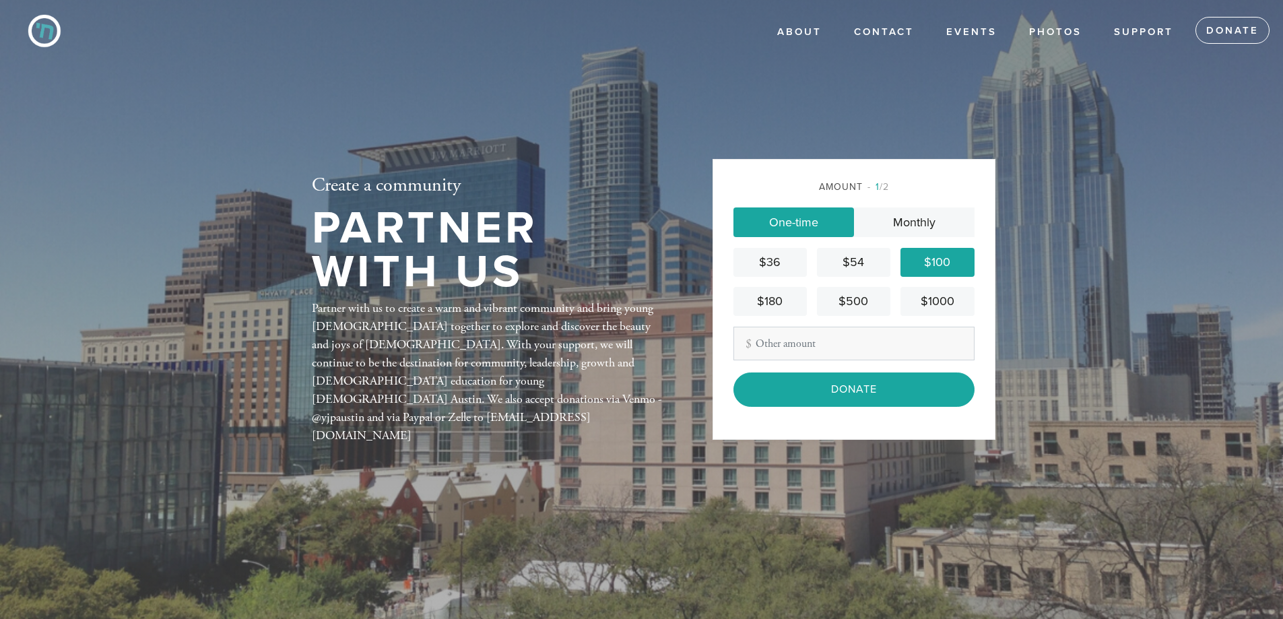 This screenshot has height=619, width=1283. Describe the element at coordinates (914, 222) in the screenshot. I see `a: Monthly` at that location.